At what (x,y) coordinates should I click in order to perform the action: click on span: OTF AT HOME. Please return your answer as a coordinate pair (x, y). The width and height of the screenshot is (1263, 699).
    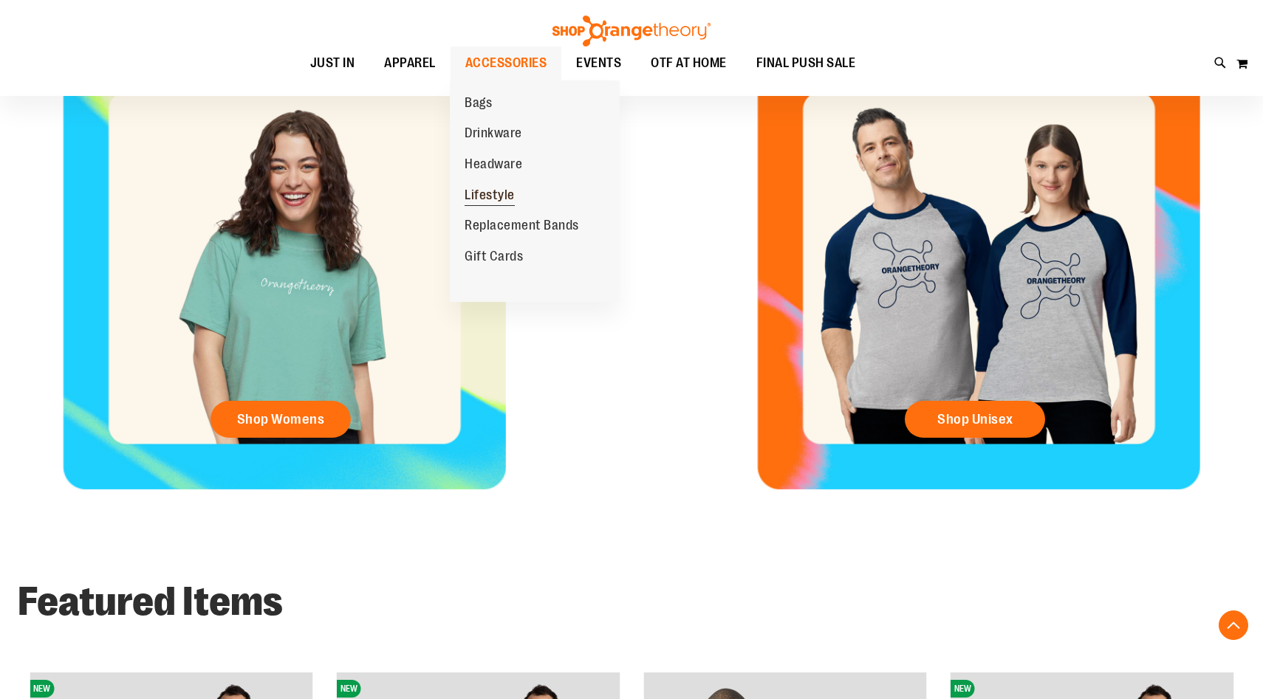
    Looking at the image, I should click on (688, 63).